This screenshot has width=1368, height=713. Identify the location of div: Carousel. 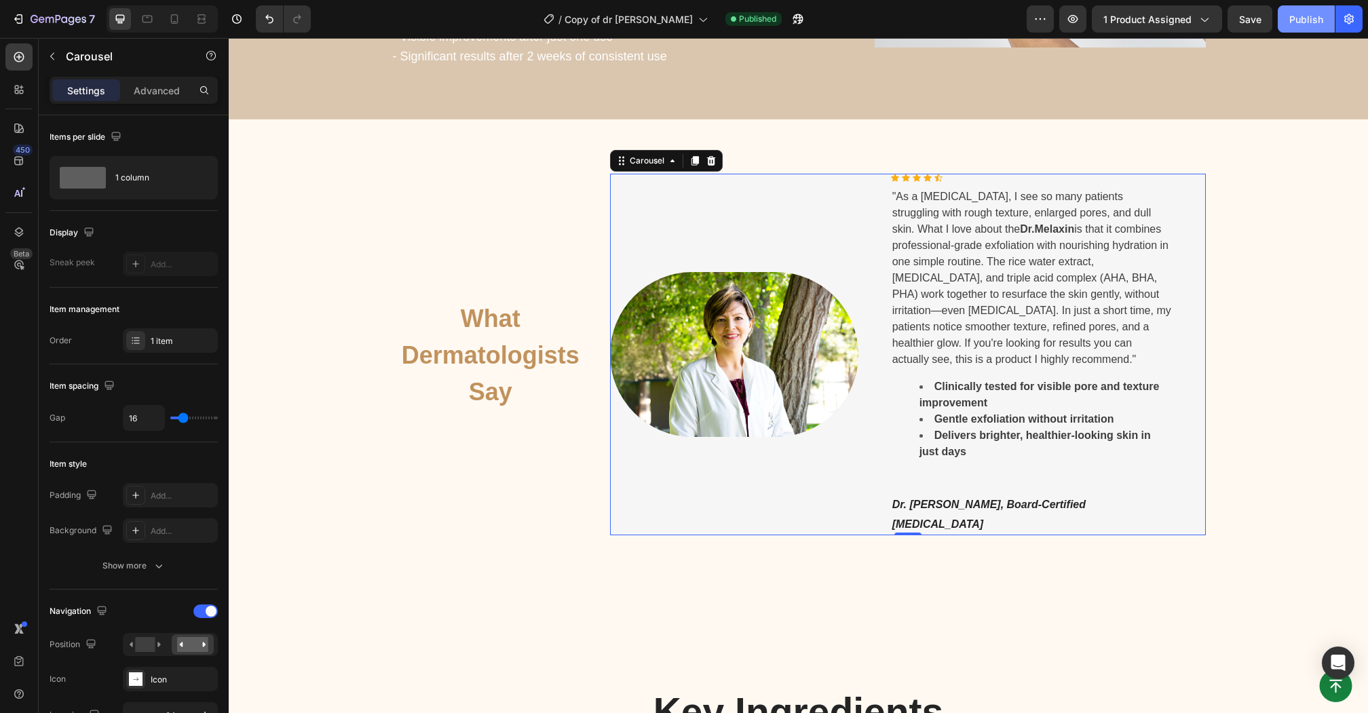
(418, 123).